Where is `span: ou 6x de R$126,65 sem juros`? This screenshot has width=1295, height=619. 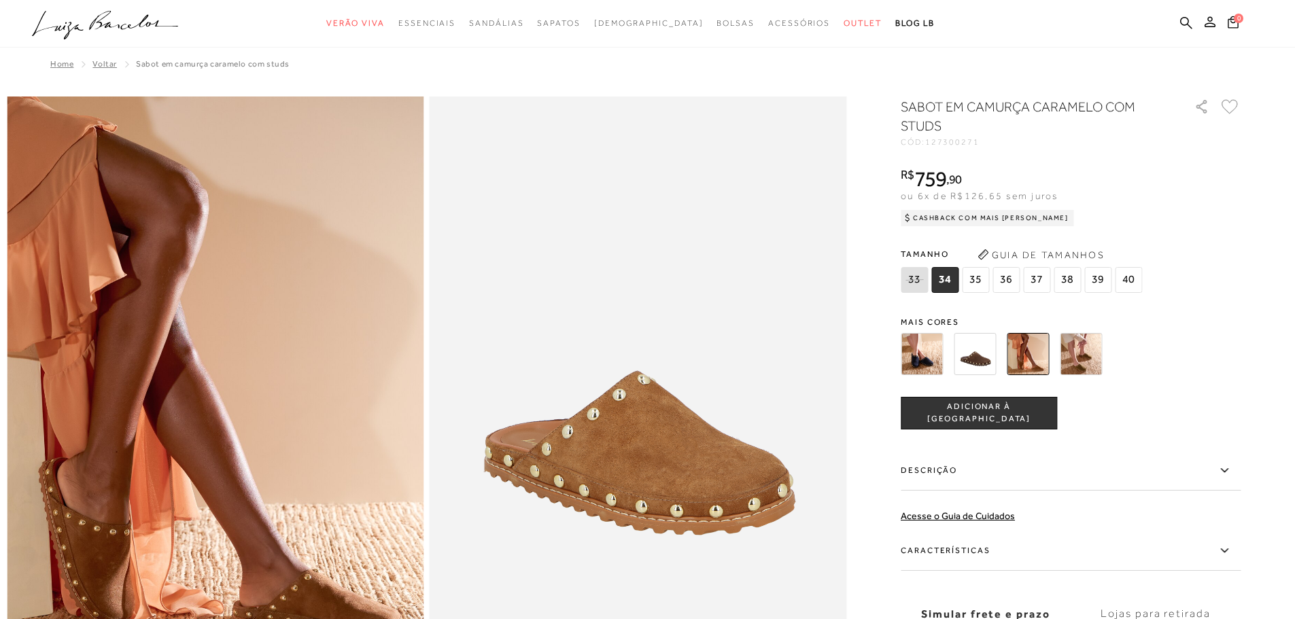 span: ou 6x de R$126,65 sem juros is located at coordinates (979, 196).